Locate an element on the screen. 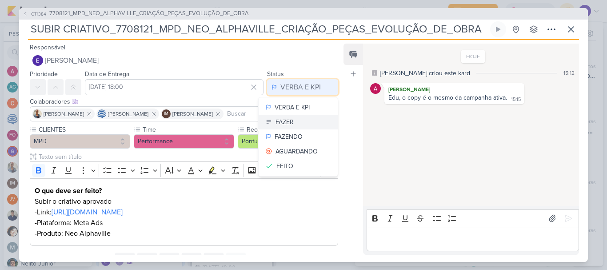 This screenshot has width=607, height=270. button: Pontual is located at coordinates (288, 141).